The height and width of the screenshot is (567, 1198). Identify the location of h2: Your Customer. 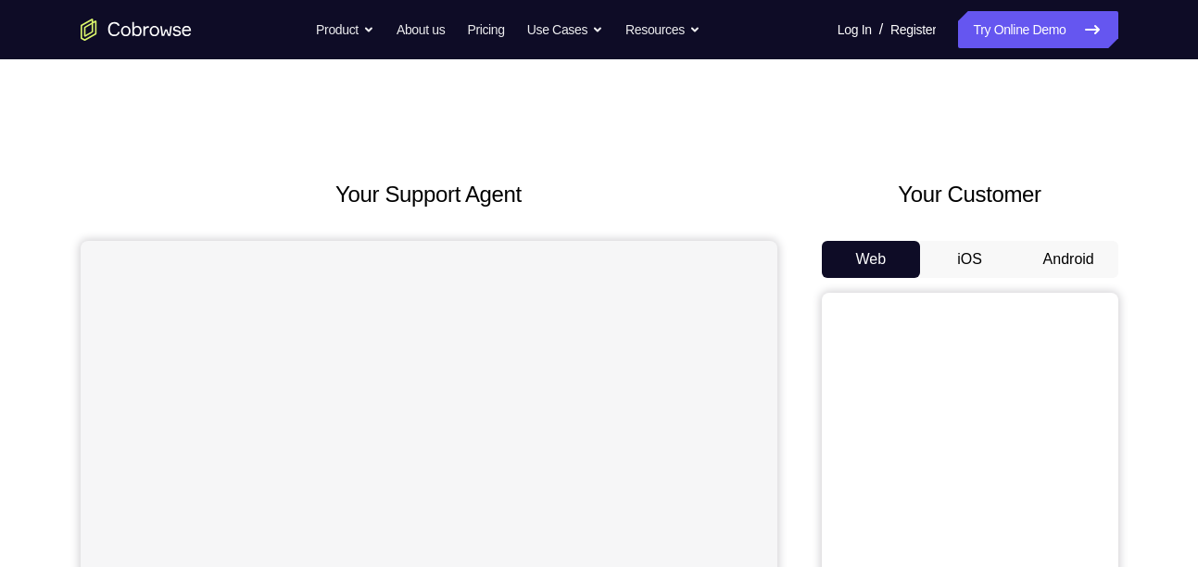
(970, 195).